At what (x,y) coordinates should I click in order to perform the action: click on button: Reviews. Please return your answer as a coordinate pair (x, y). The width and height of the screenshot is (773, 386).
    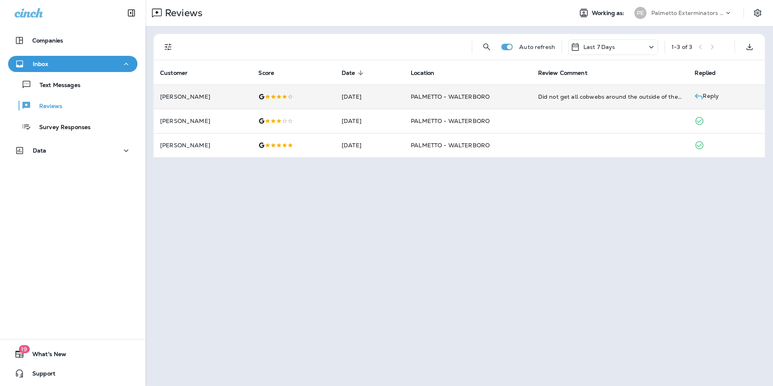
    Looking at the image, I should click on (73, 105).